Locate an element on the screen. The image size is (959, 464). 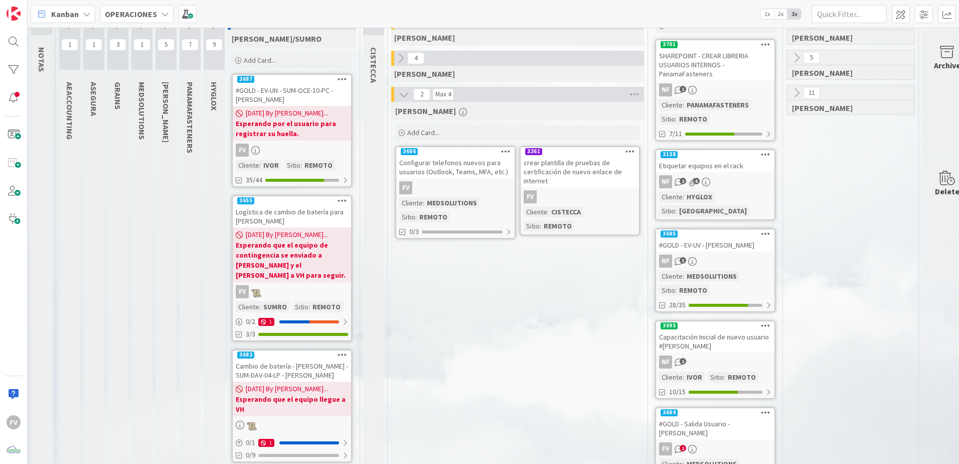
span: 0 / 2 is located at coordinates (250, 321).